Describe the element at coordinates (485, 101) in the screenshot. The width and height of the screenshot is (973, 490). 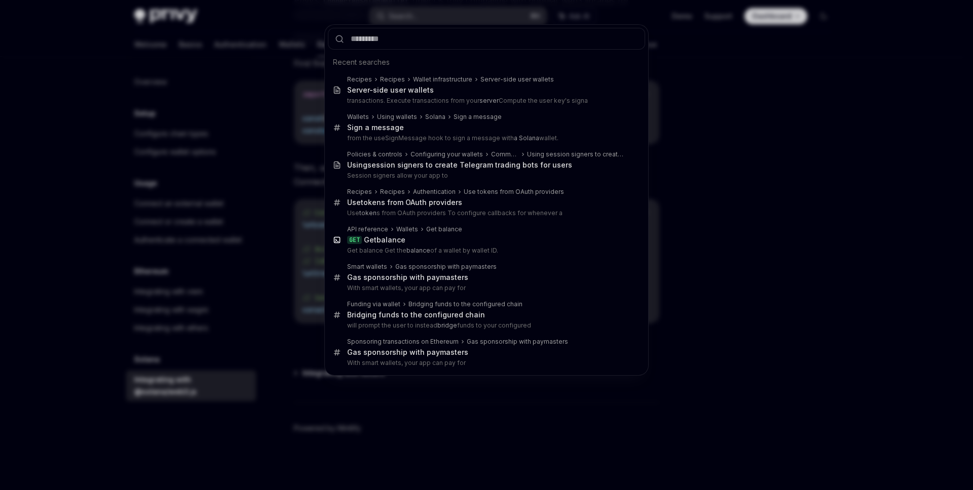
I see `p: transactions. Execute transactions from your Compute the user key's signa` at that location.